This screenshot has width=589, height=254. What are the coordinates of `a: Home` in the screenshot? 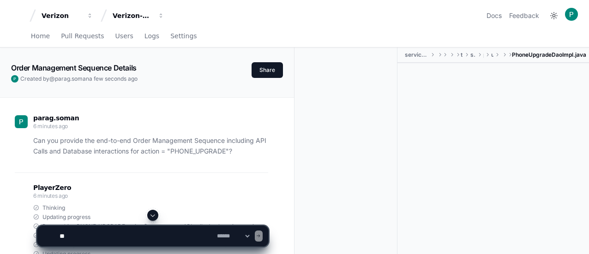 It's located at (40, 36).